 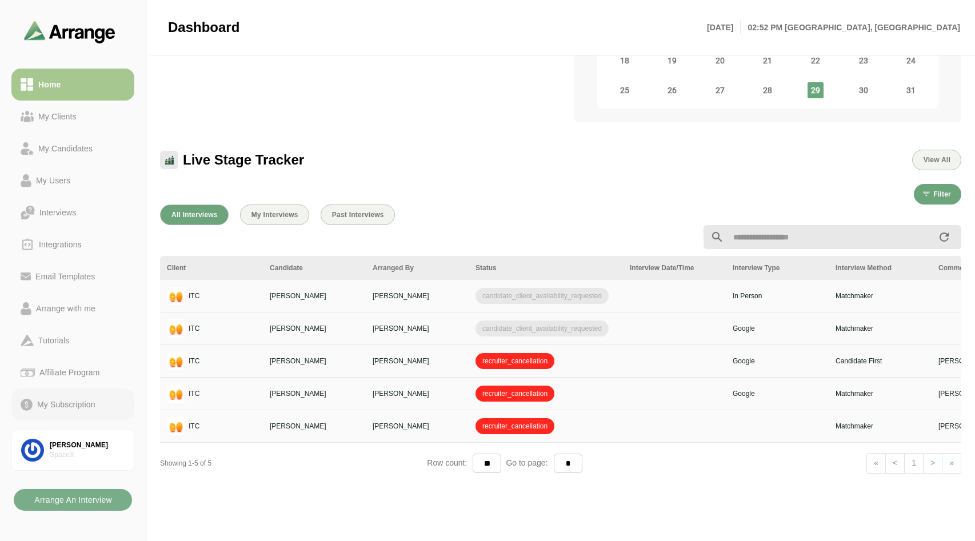 What do you see at coordinates (293, 463) in the screenshot?
I see `div: Showing 1-5 of 5` at bounding box center [293, 463].